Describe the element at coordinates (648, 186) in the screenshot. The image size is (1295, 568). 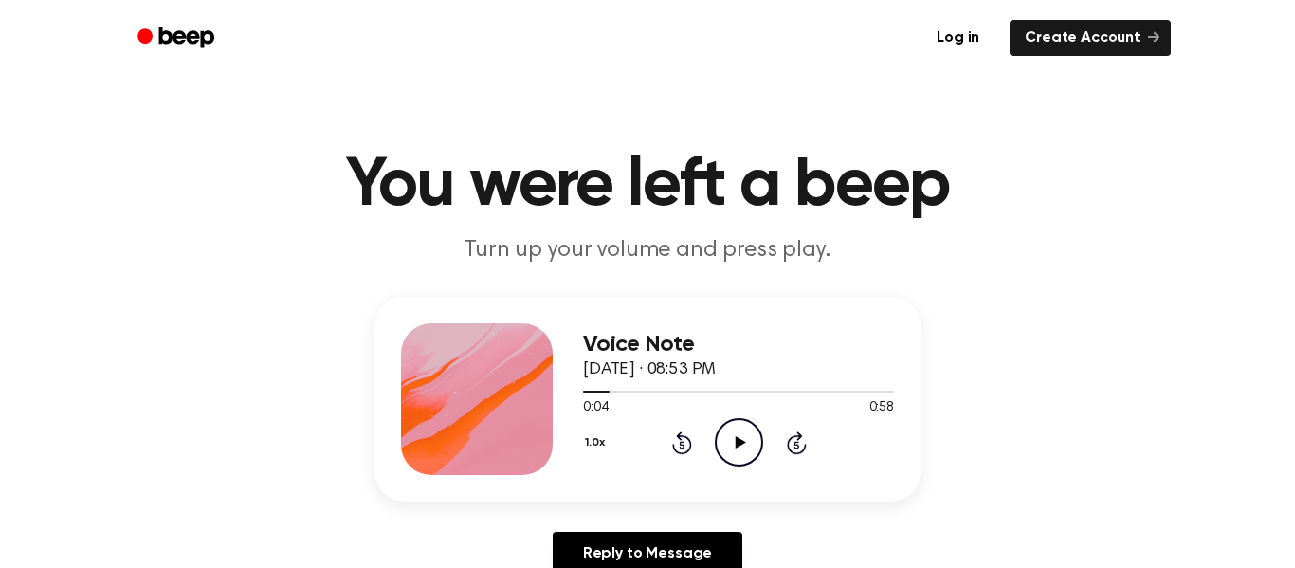
I see `h1: You were left a beep` at that location.